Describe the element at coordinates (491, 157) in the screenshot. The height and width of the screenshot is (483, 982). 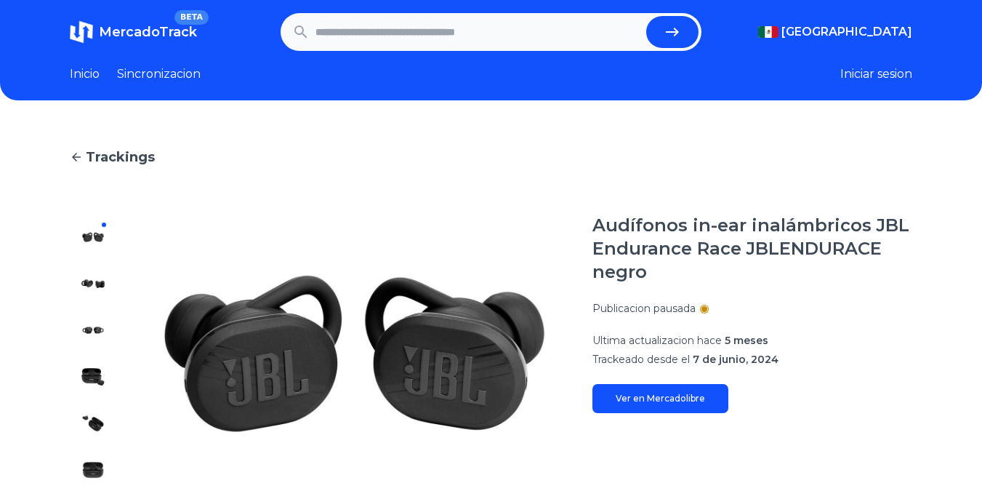
I see `a: Trackings` at that location.